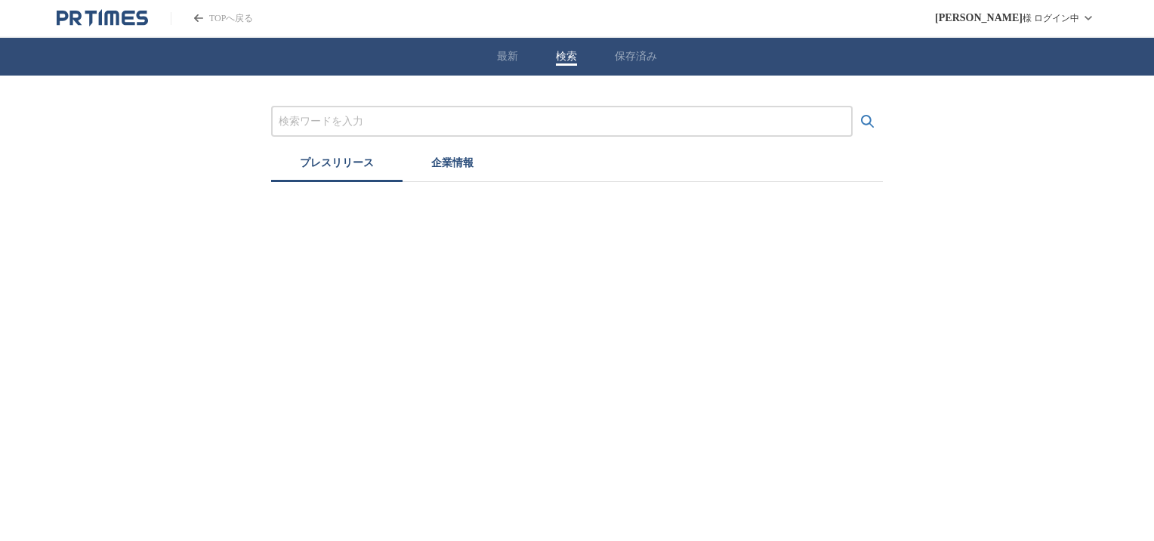 This screenshot has height=541, width=1154. I want to click on button: 最新, so click(507, 57).